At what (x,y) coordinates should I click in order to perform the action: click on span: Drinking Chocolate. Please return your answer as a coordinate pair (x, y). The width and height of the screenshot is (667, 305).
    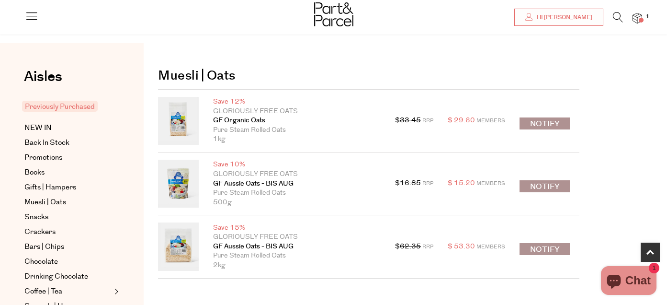
    Looking at the image, I should click on (56, 276).